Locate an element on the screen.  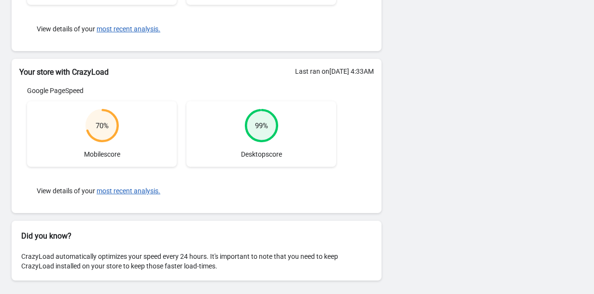
div: 70 % is located at coordinates (102, 126).